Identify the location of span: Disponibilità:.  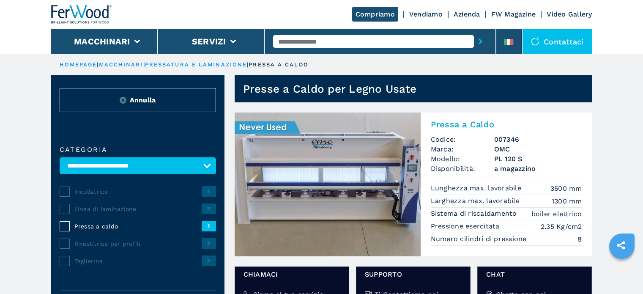
(463, 168).